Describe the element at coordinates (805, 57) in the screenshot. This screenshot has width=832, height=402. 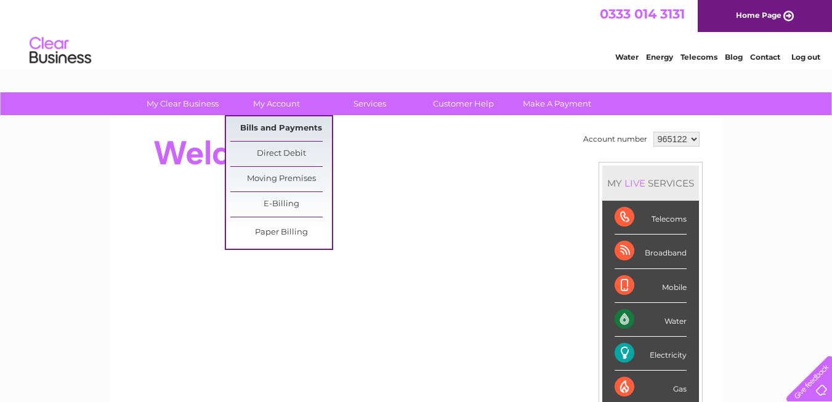
I see `a: Log out` at that location.